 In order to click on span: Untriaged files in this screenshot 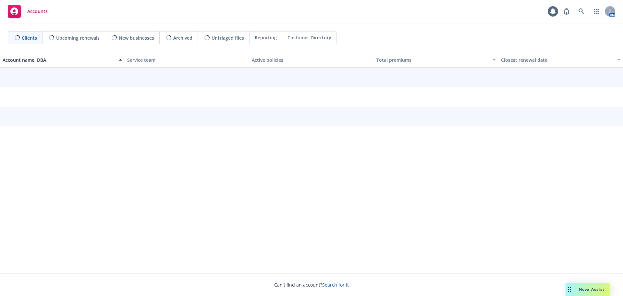, I will do `click(228, 38)`.